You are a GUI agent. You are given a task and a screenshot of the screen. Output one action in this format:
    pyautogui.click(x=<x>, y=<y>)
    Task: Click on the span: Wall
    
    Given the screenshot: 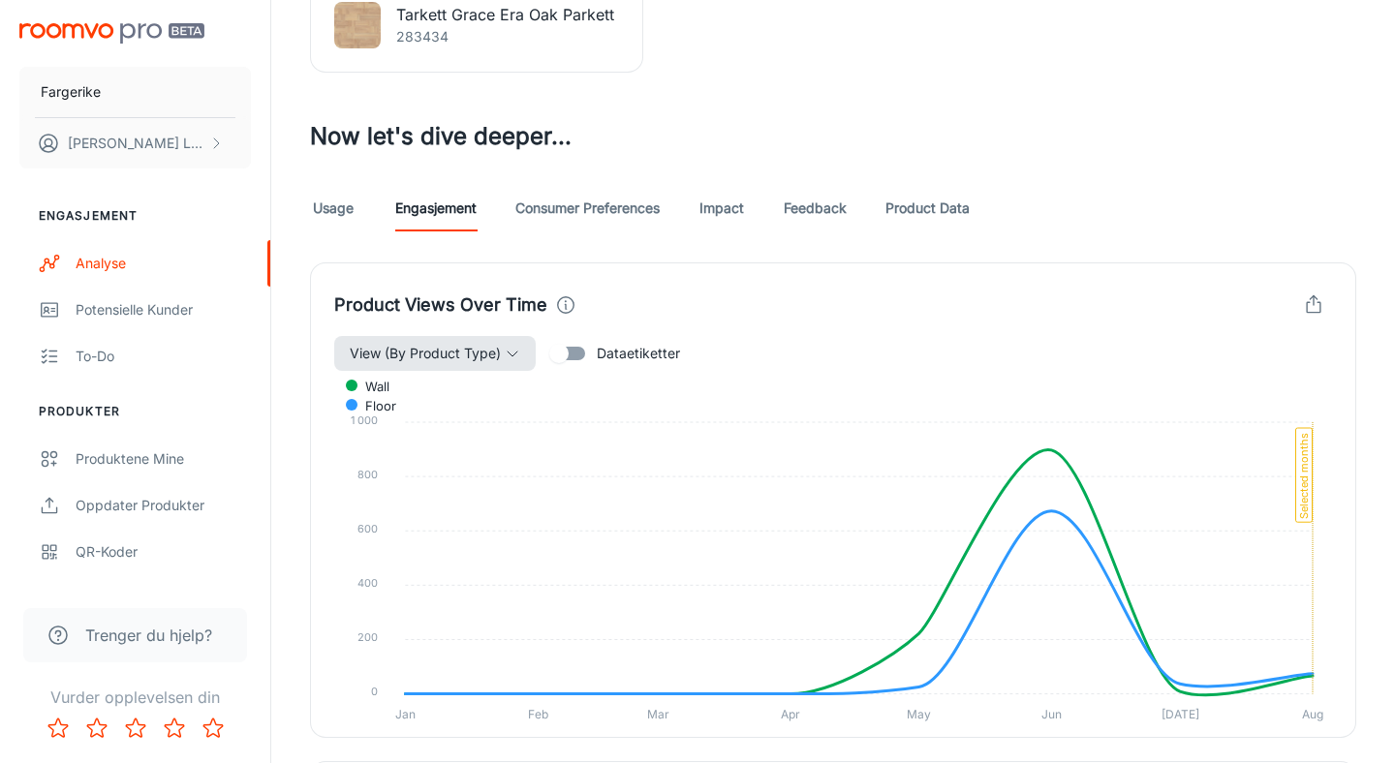 What is the action you would take?
    pyautogui.click(x=370, y=387)
    